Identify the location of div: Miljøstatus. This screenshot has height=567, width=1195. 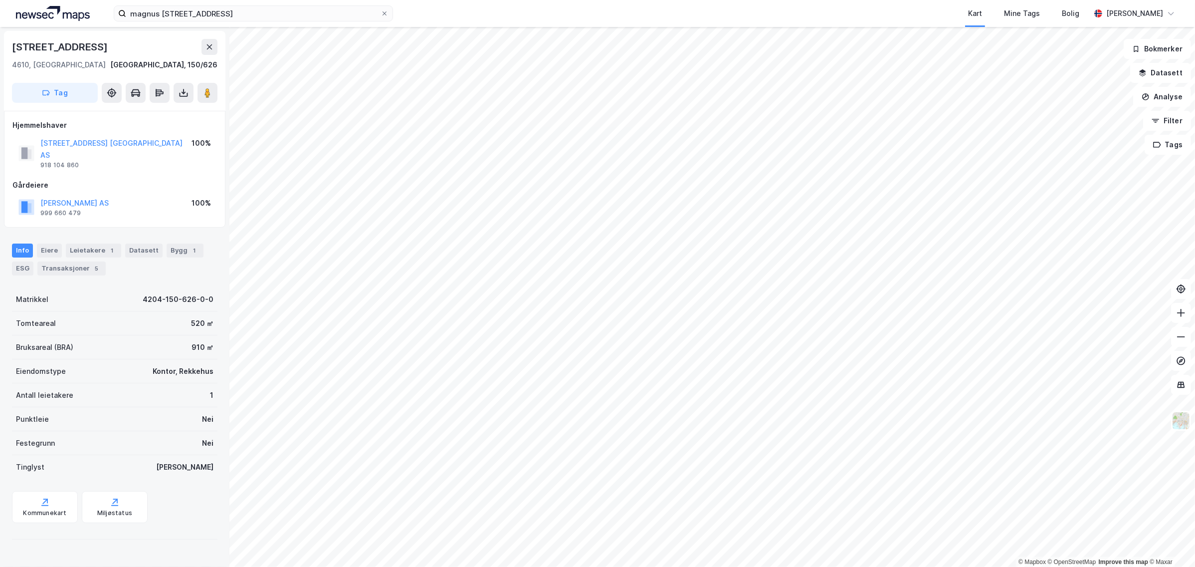
(115, 513).